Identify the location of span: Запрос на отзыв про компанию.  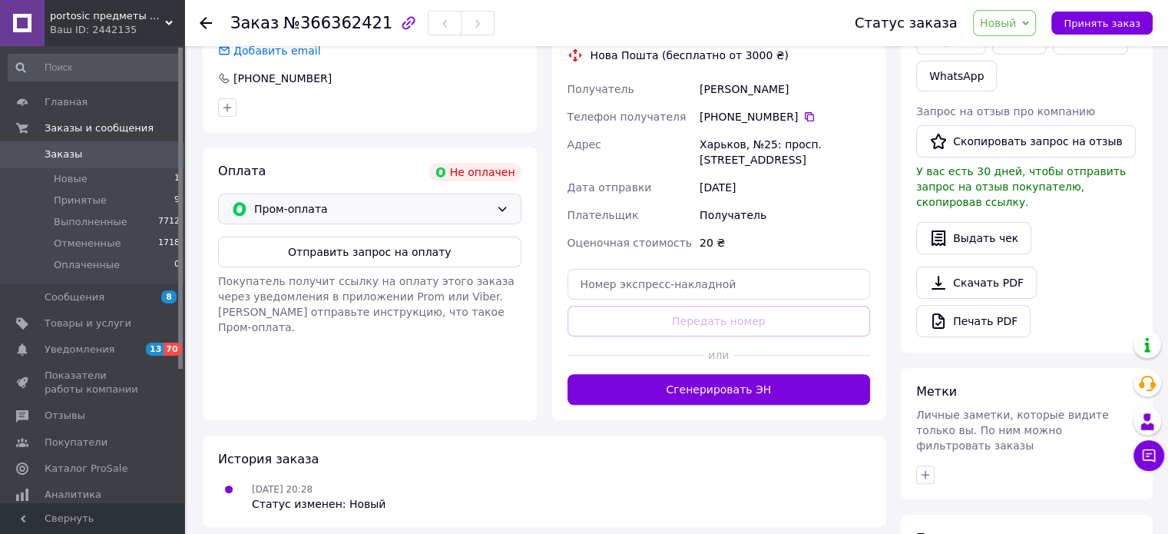
(1005, 111).